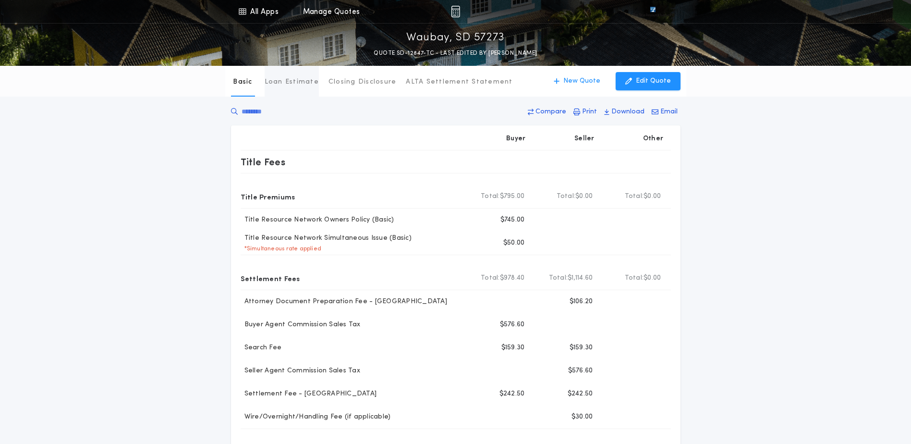  Describe the element at coordinates (242, 82) in the screenshot. I see `p: Basic` at that location.